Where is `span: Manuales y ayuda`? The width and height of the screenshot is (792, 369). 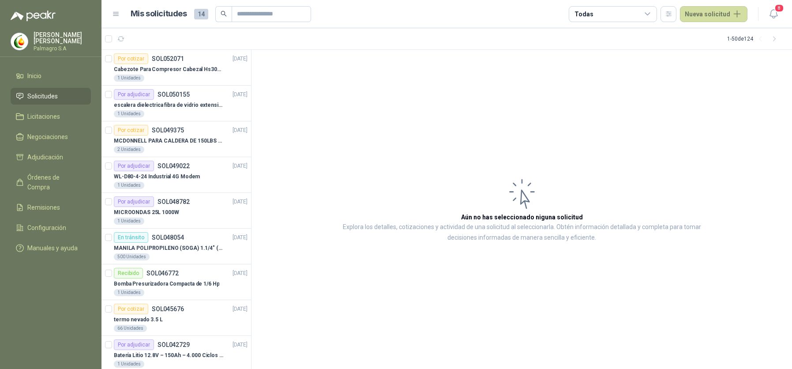 span: Manuales y ayuda is located at coordinates (52, 248).